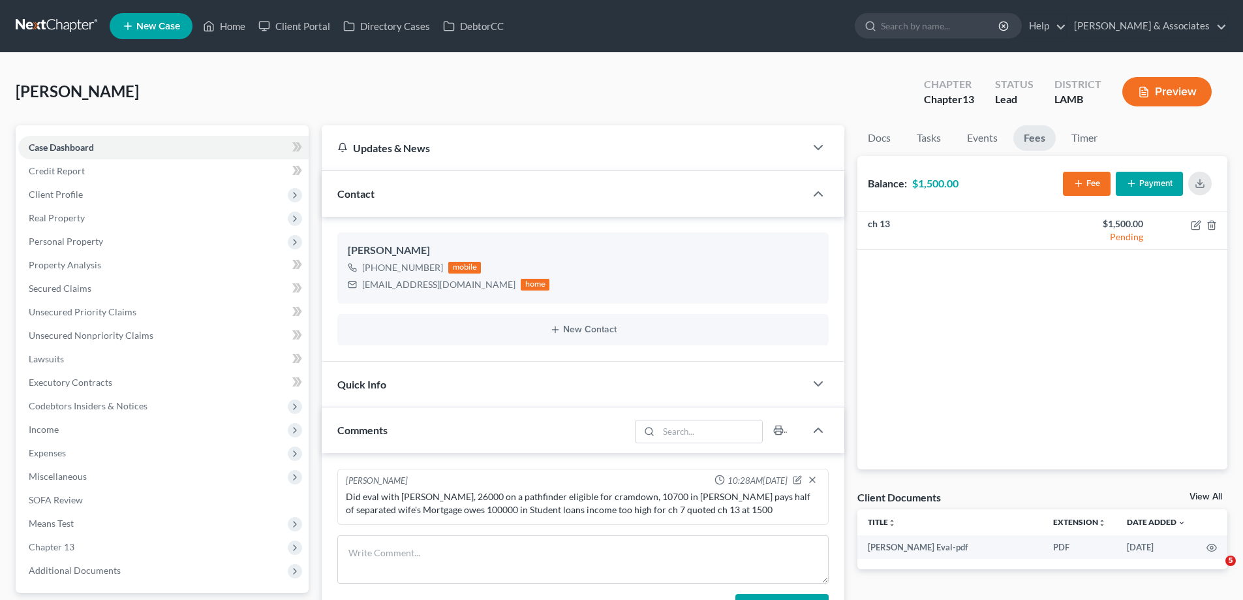 The width and height of the screenshot is (1243, 600). Describe the element at coordinates (887, 183) in the screenshot. I see `strong: Balance:` at that location.